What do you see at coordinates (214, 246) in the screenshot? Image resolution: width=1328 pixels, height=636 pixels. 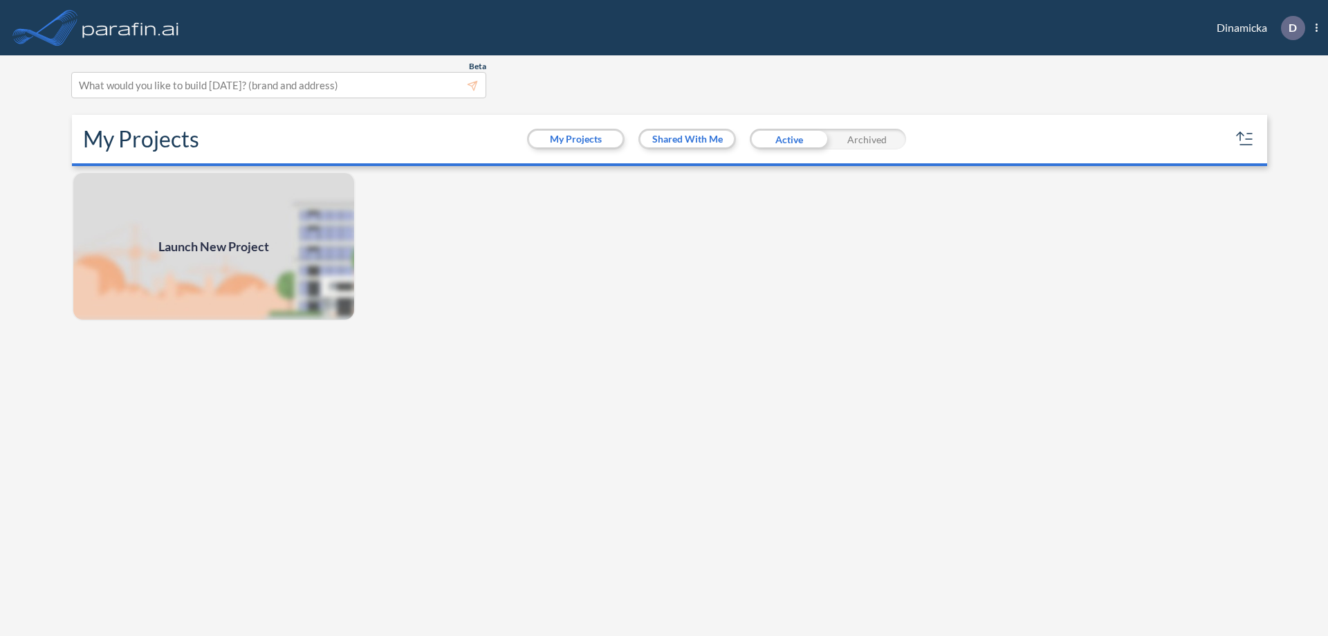 I see `a: Launch New Project` at bounding box center [214, 246].